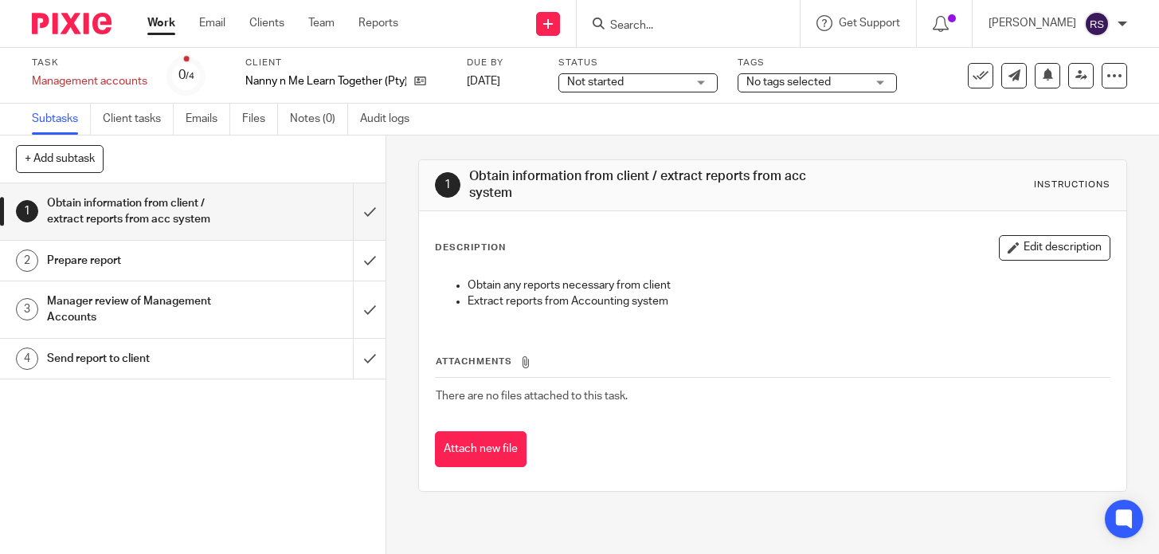  I want to click on div: 0, so click(186, 75).